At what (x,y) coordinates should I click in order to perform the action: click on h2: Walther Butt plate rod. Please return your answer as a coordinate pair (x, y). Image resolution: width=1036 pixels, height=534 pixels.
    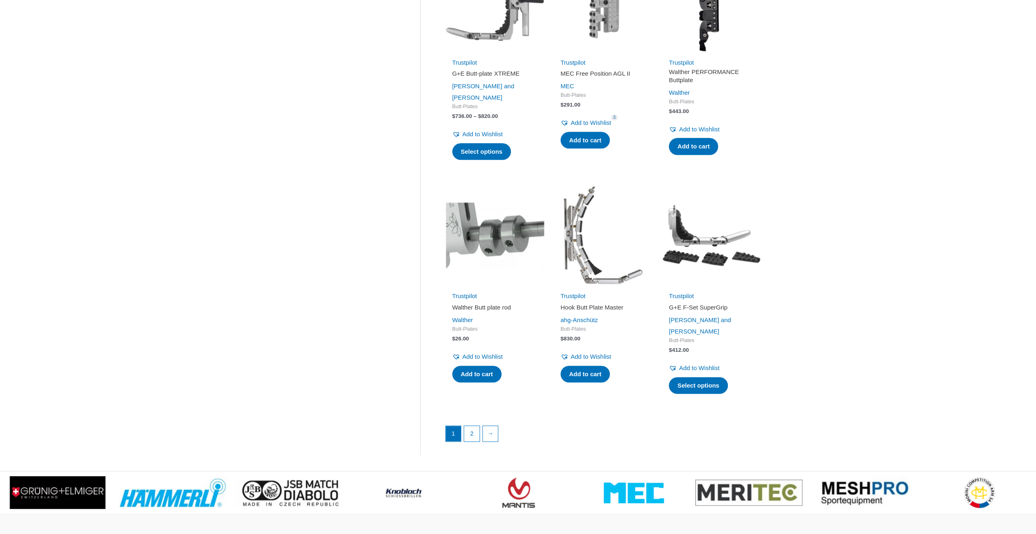
    Looking at the image, I should click on (495, 308).